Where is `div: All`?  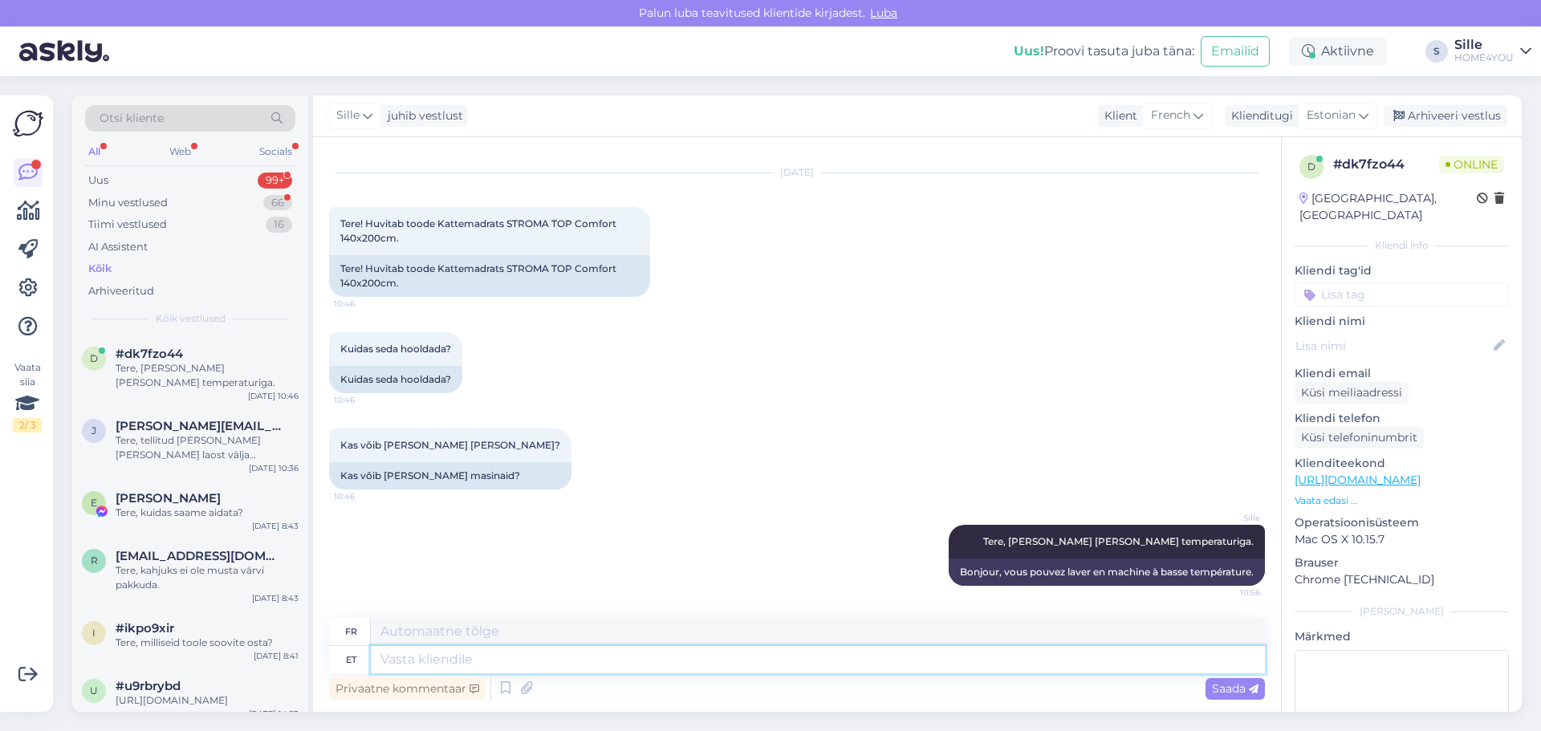
div: All is located at coordinates (94, 152).